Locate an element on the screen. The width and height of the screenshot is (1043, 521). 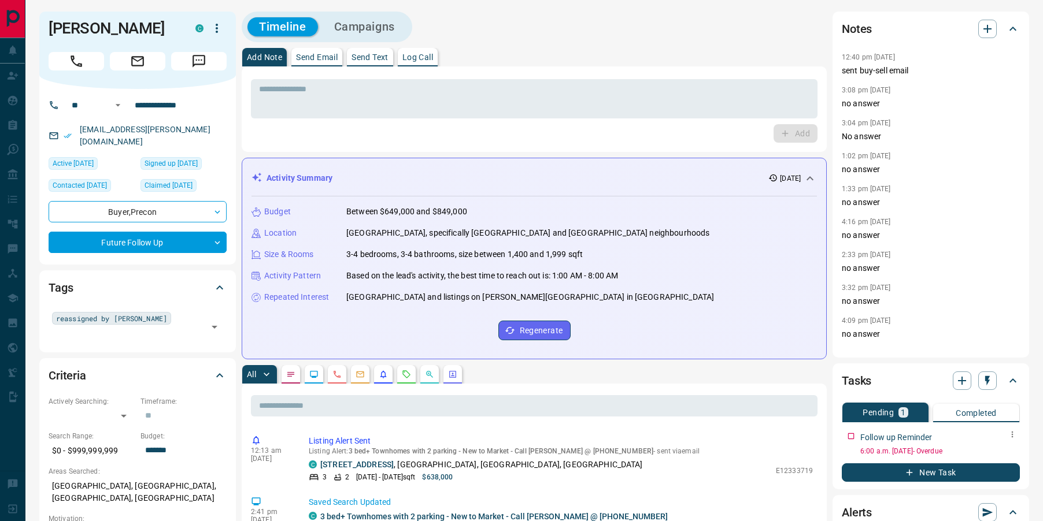
div: Tasks is located at coordinates (931, 381).